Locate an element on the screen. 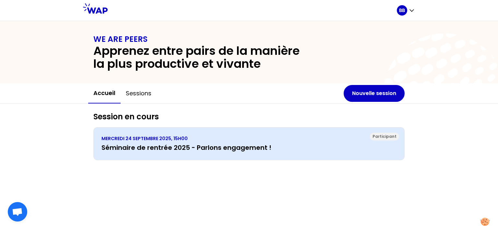  p: MERCREDI 24 SEPTEMBRE 2025, 15H00 is located at coordinates (249, 138).